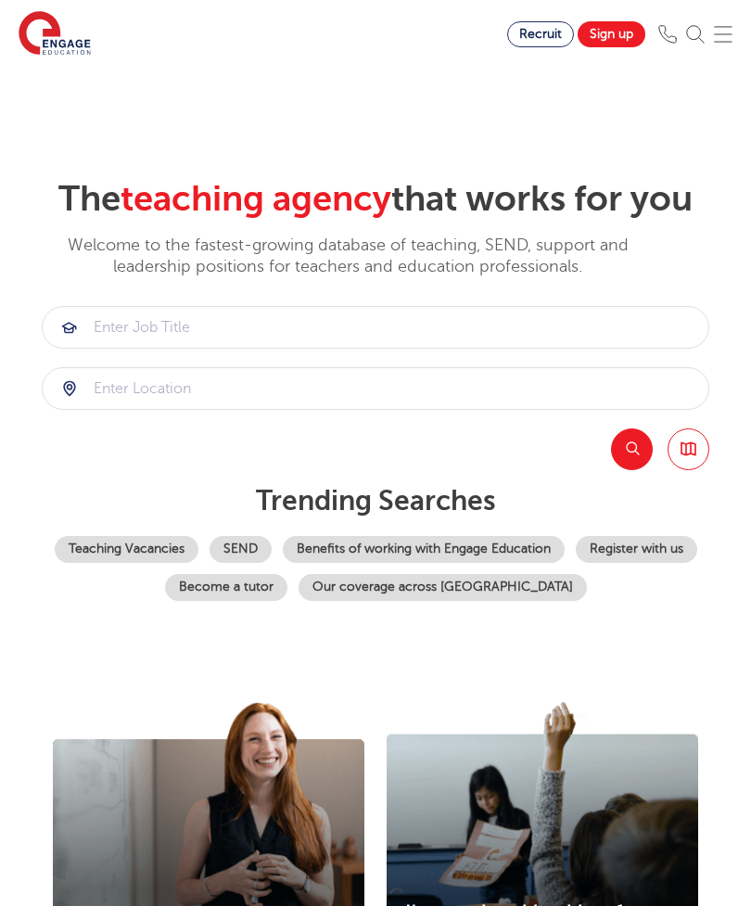 This screenshot has width=751, height=906. What do you see at coordinates (256, 198) in the screenshot?
I see `span: teaching agency` at bounding box center [256, 198].